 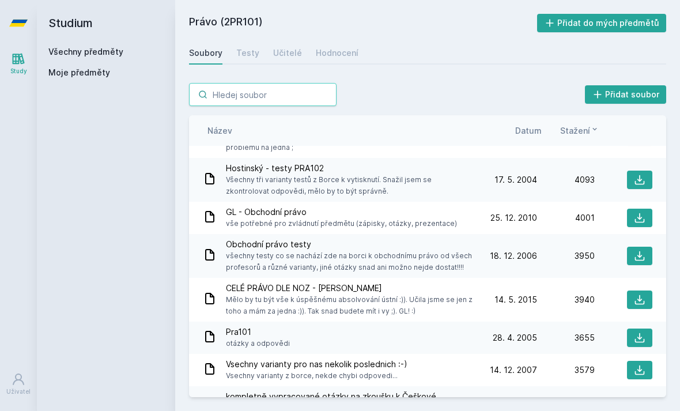 I want to click on div: 3950, so click(x=566, y=256).